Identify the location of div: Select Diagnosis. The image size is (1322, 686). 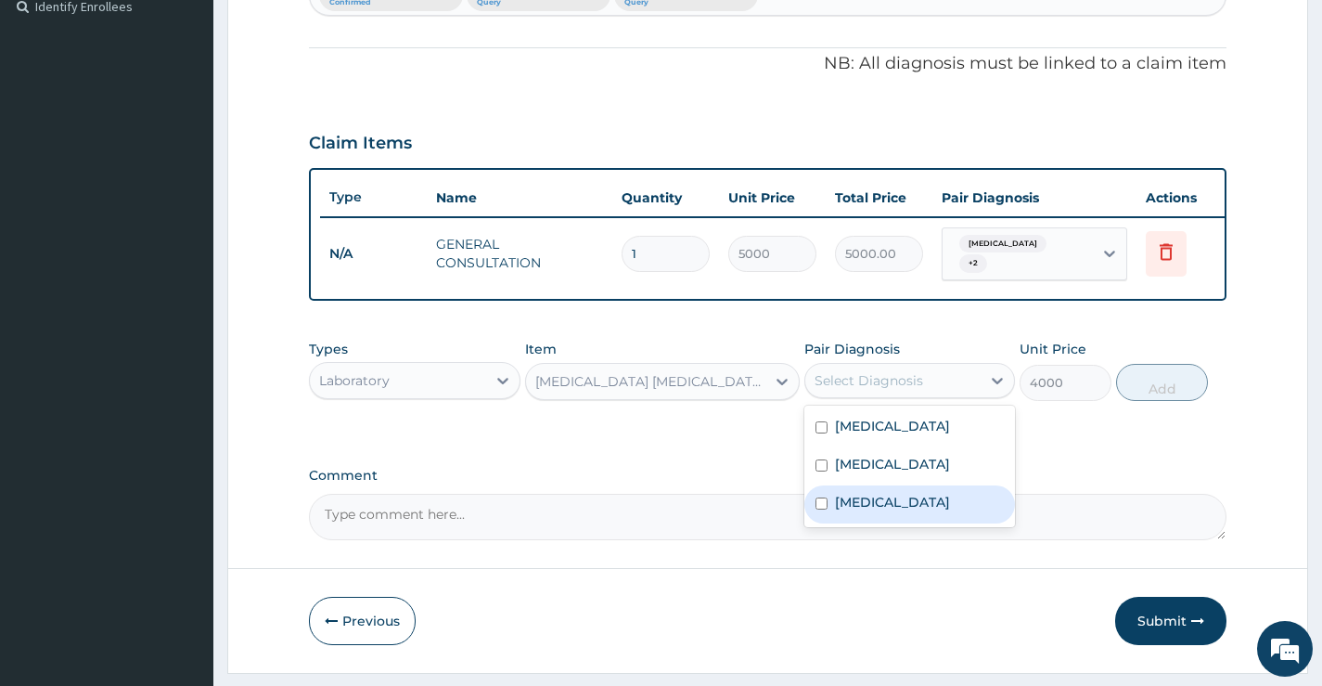
(869, 380).